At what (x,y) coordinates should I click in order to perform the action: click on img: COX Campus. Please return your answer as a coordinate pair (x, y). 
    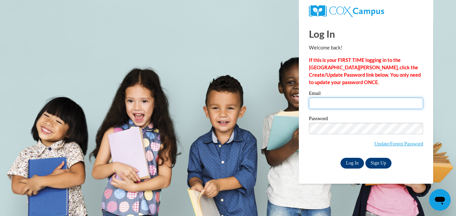
    Looking at the image, I should click on (347, 11).